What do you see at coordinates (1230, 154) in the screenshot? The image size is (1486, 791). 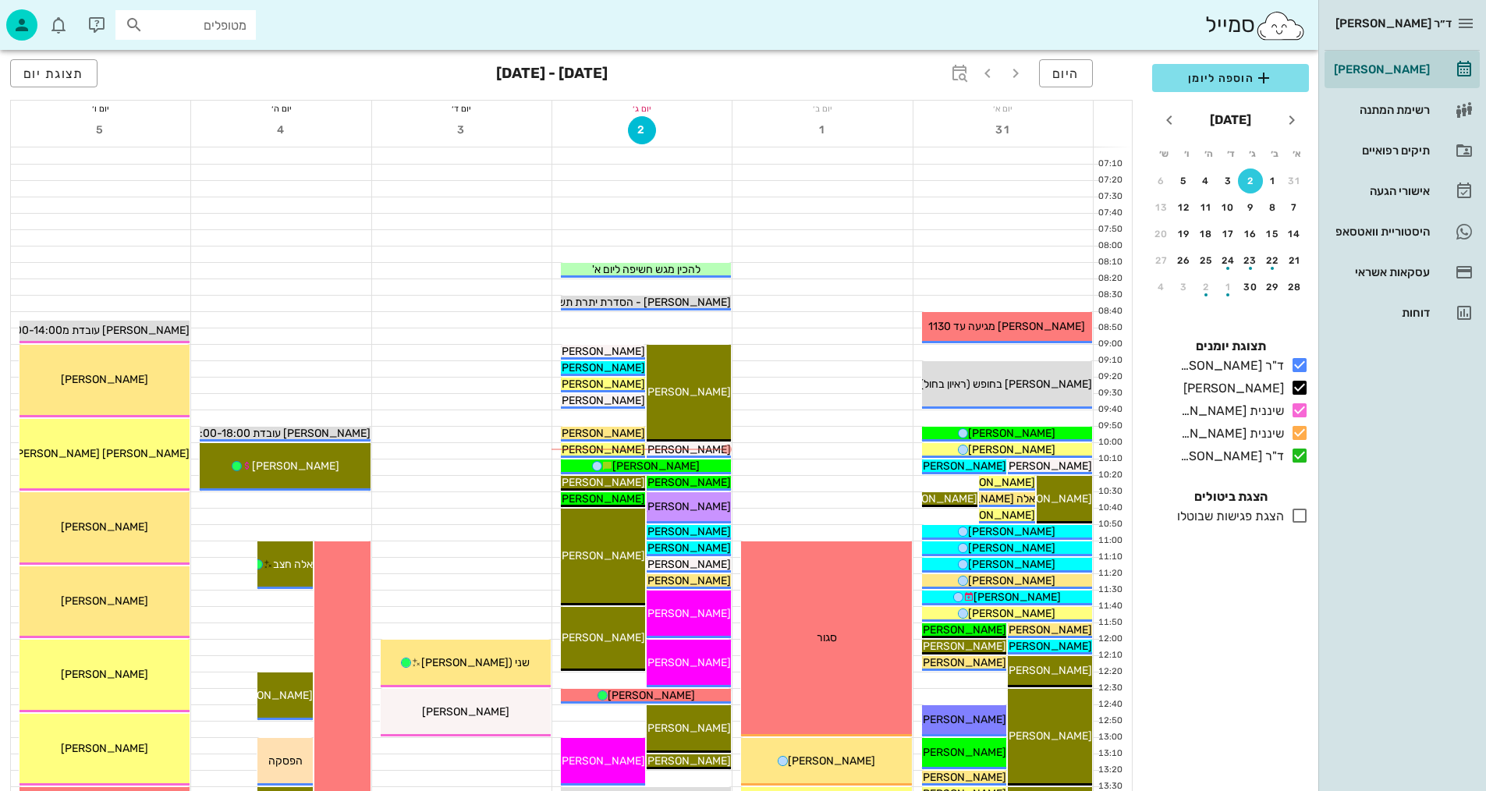 I see `th: ד׳` at bounding box center [1230, 154].